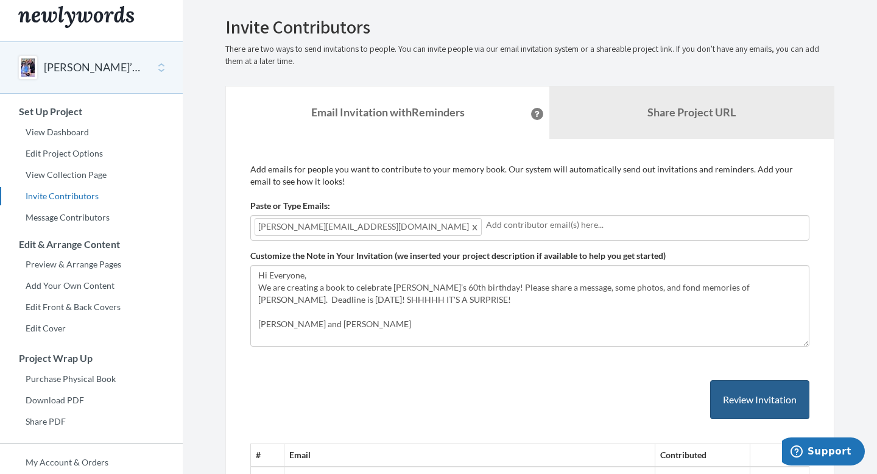 The image size is (877, 474). I want to click on label: Customize the Note in Your Invitation (we inserted your project description if available to help ..., so click(458, 256).